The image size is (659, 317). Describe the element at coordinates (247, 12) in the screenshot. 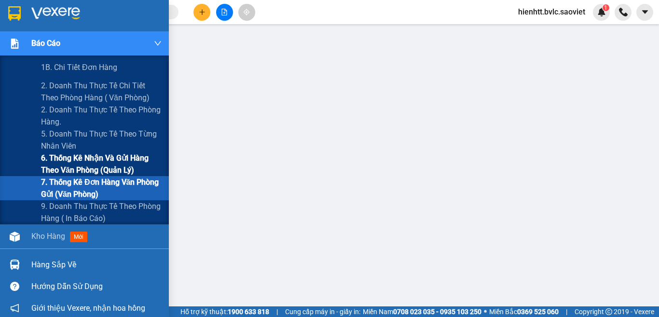

I see `button: aim` at that location.